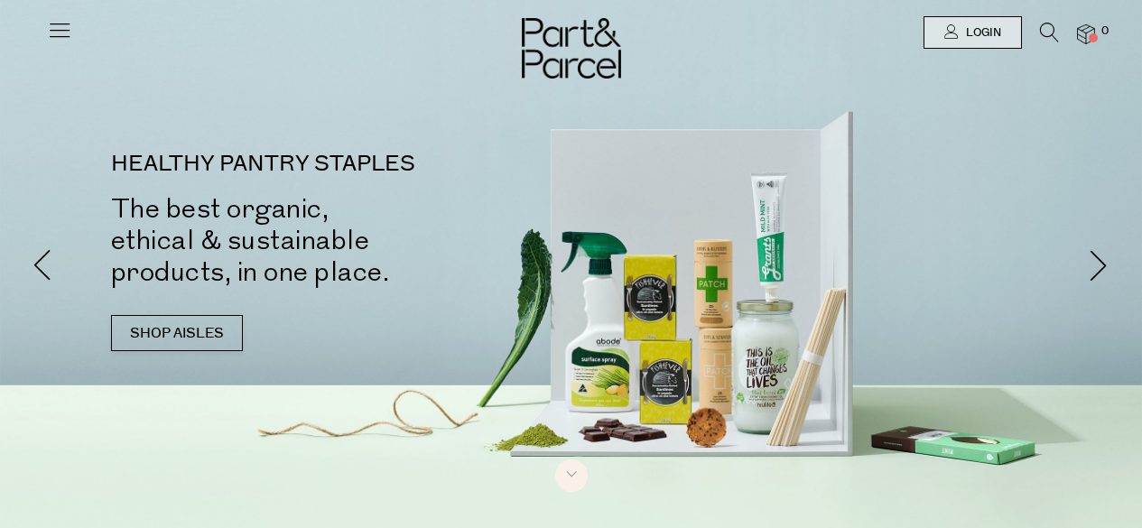 This screenshot has height=528, width=1142. I want to click on img: Part&Parcel, so click(571, 48).